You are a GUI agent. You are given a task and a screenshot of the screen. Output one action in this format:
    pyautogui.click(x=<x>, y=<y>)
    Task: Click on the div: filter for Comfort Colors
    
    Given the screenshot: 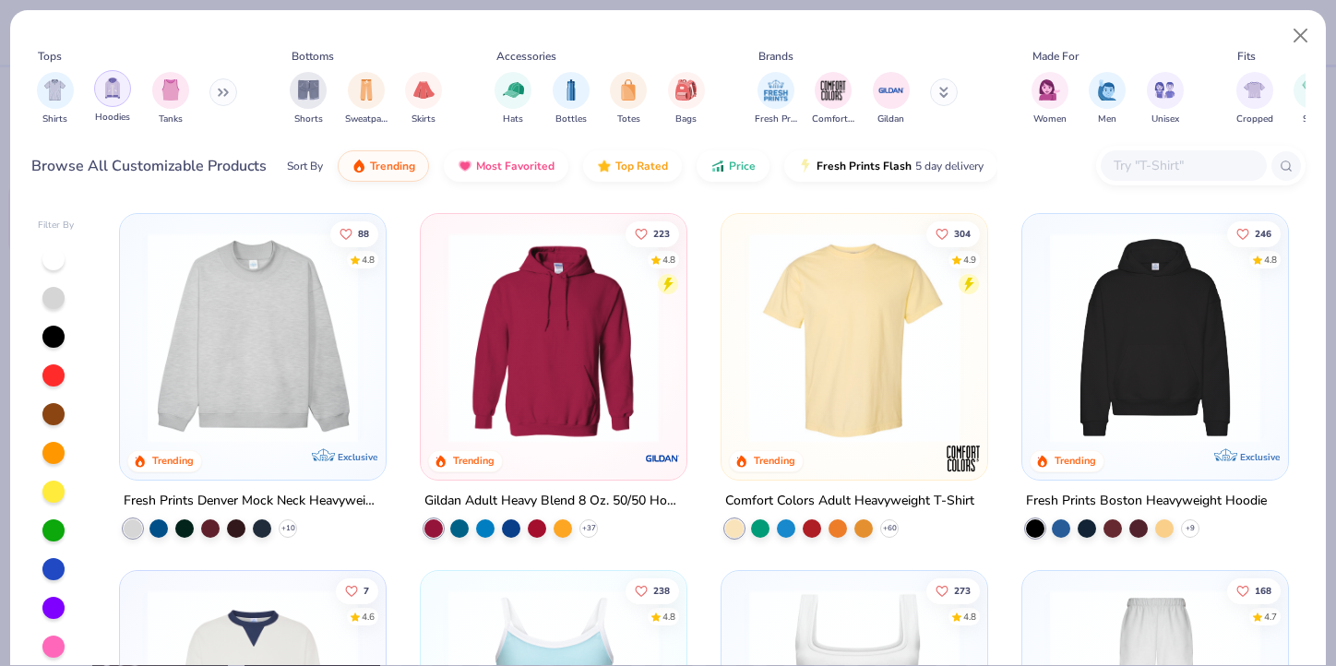 What is the action you would take?
    pyautogui.click(x=833, y=99)
    